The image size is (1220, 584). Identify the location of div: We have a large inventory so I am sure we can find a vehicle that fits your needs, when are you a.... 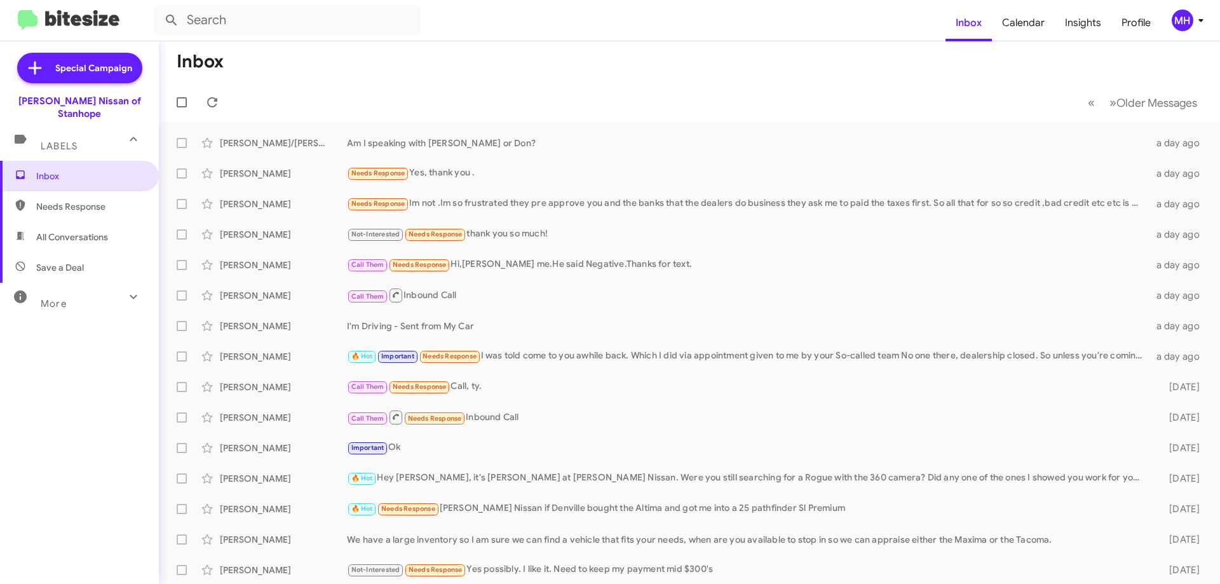
(748, 539).